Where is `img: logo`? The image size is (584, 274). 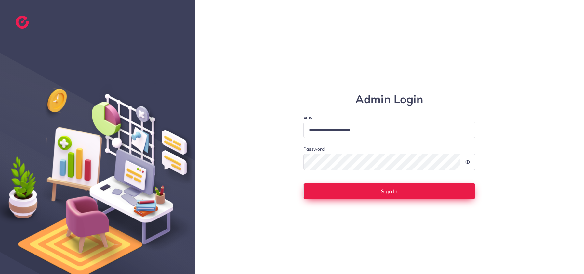
img: logo is located at coordinates (22, 22).